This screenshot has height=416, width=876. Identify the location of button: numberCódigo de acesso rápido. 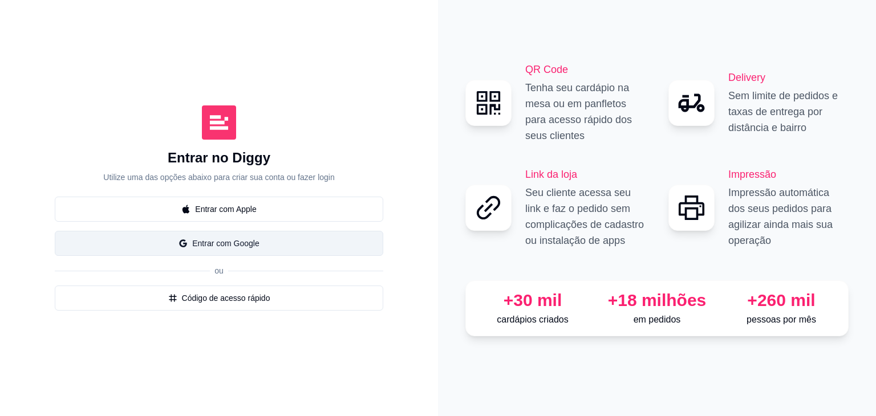
(219, 298).